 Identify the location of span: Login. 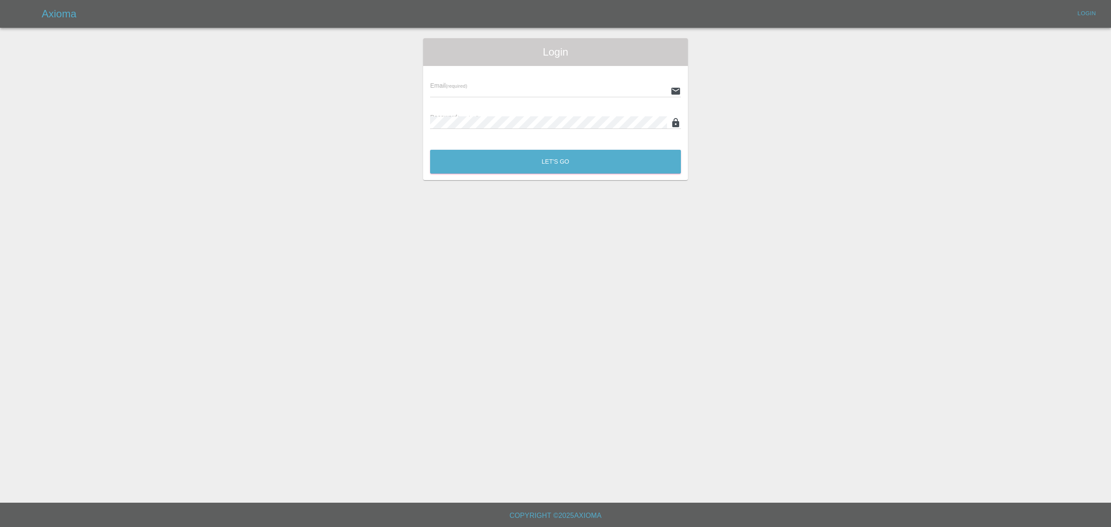
(555, 52).